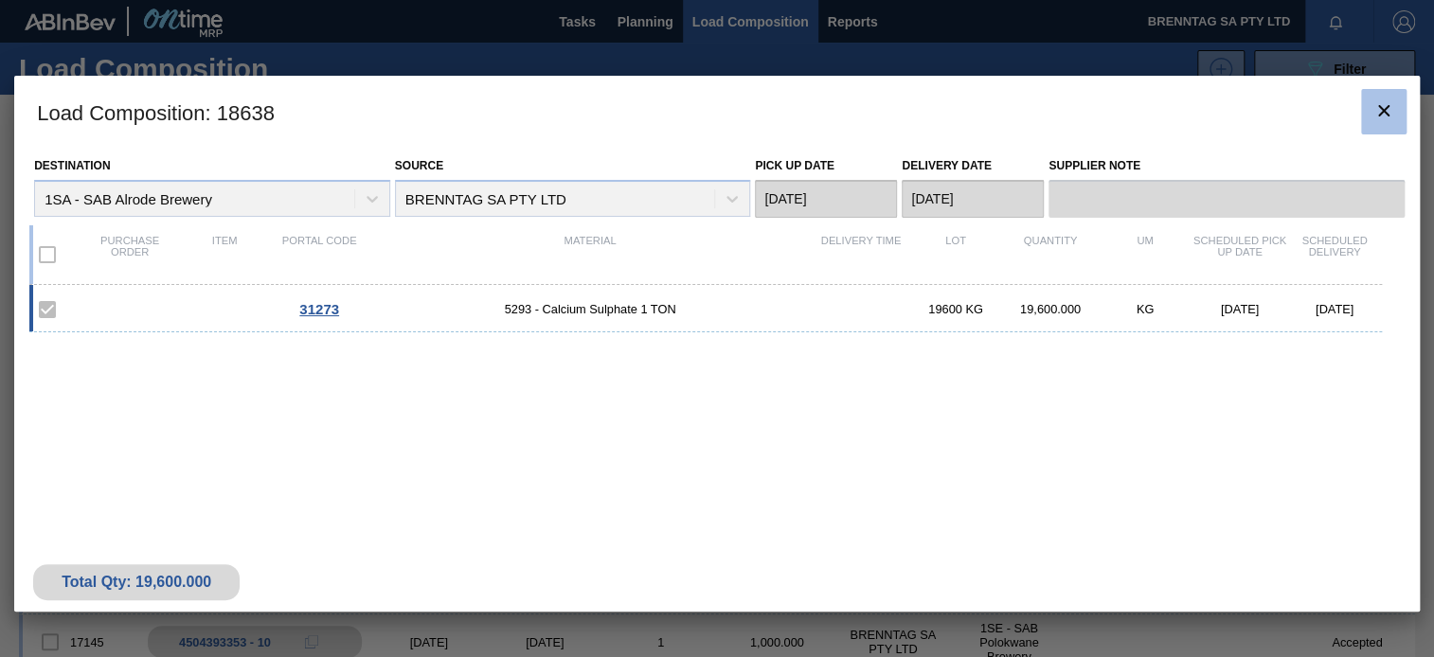  I want to click on div: Material, so click(590, 255).